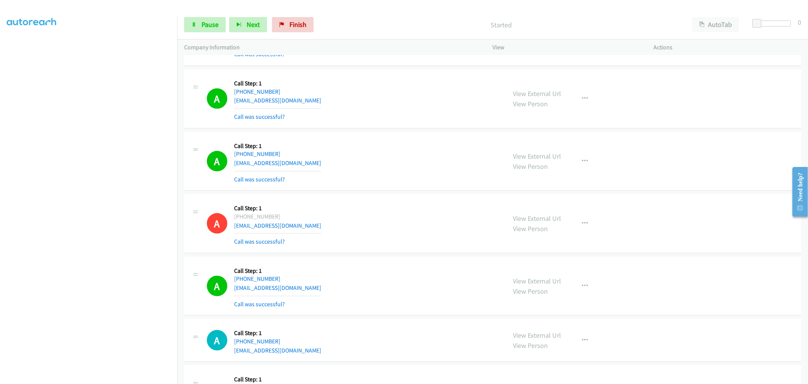 The image size is (808, 384). What do you see at coordinates (217, 340) in the screenshot?
I see `div: The call is yet to be attempted` at bounding box center [217, 340].